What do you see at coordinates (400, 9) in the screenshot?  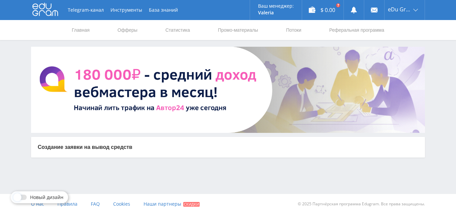 I see `span: eDu Group` at bounding box center [400, 9].